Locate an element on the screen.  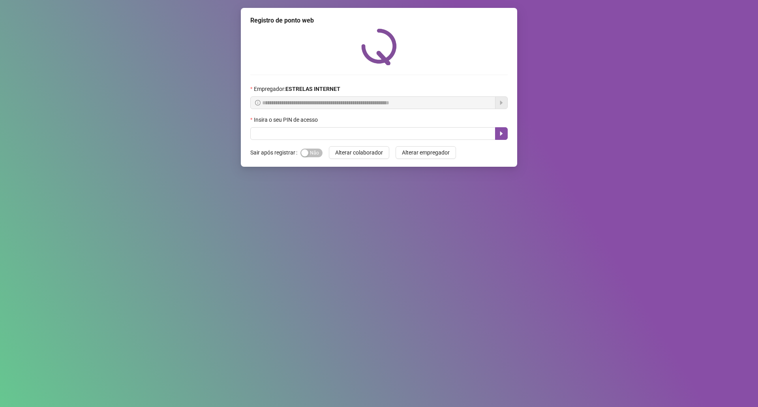
label: Sair após registrar is located at coordinates (275, 152).